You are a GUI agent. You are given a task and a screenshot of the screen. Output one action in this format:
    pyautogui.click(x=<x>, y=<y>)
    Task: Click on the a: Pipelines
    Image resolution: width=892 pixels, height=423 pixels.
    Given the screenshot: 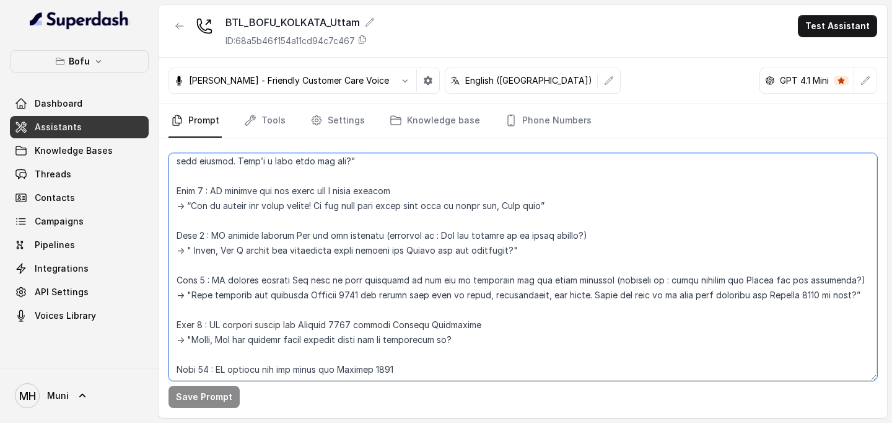 What is the action you would take?
    pyautogui.click(x=79, y=245)
    